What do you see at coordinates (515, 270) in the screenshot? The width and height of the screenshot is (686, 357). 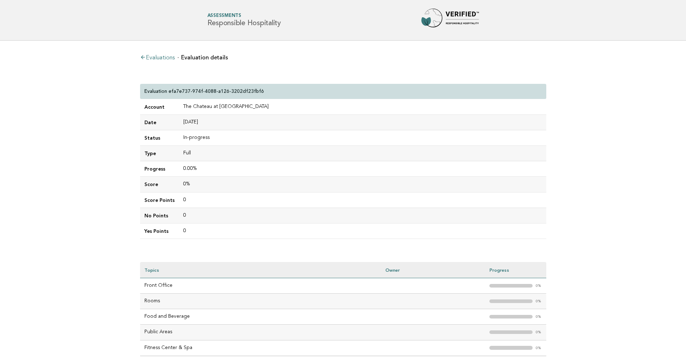 I see `th: Progress` at bounding box center [515, 270].